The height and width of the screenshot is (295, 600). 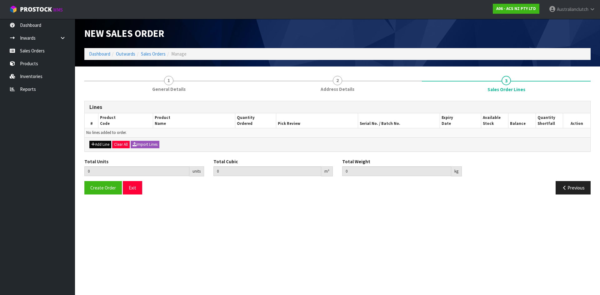 What do you see at coordinates (337, 89) in the screenshot?
I see `span: Address Details` at bounding box center [337, 89].